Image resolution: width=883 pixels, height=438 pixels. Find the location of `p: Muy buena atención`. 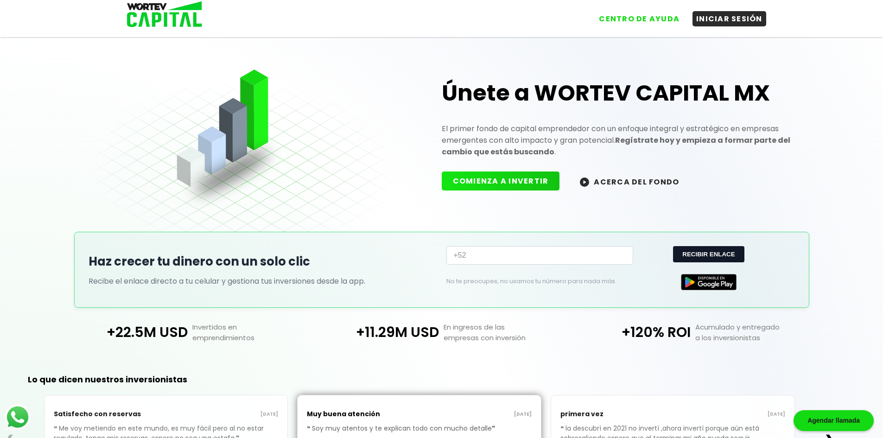

p: Muy buena atención is located at coordinates (363, 414).